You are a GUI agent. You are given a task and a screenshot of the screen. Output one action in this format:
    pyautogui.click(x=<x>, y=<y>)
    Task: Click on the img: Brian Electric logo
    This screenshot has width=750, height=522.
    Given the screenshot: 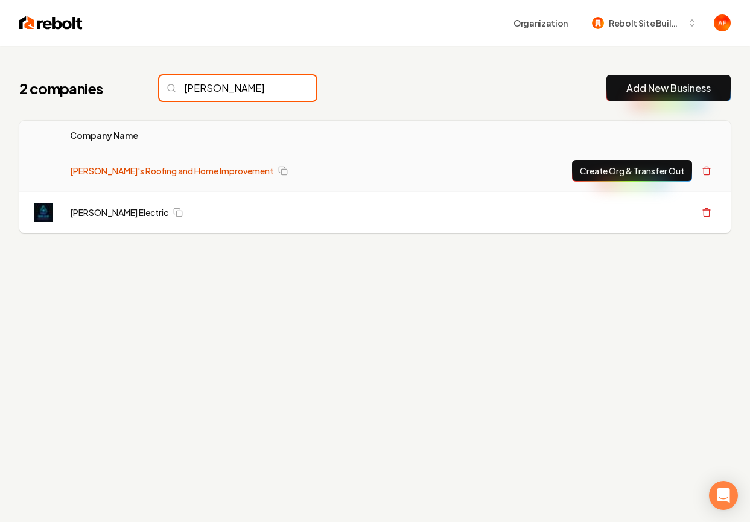 What is the action you would take?
    pyautogui.click(x=43, y=212)
    